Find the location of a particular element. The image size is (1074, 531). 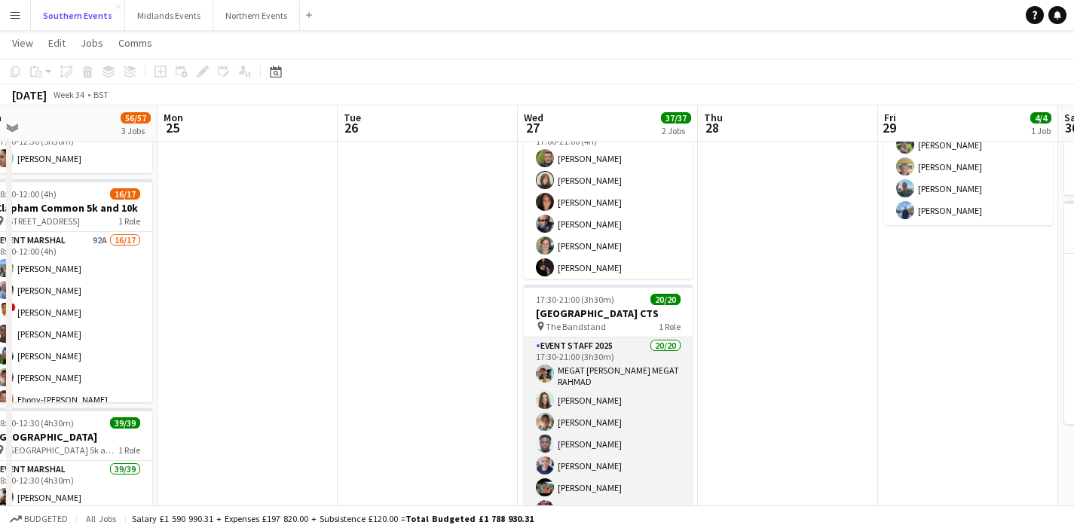

span: Week 34 is located at coordinates (69, 94).